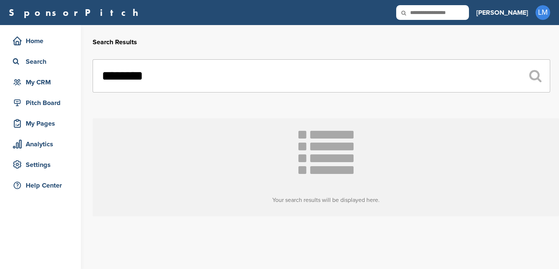 The width and height of the screenshot is (559, 269). What do you see at coordinates (543, 13) in the screenshot?
I see `span: LM` at bounding box center [543, 13].